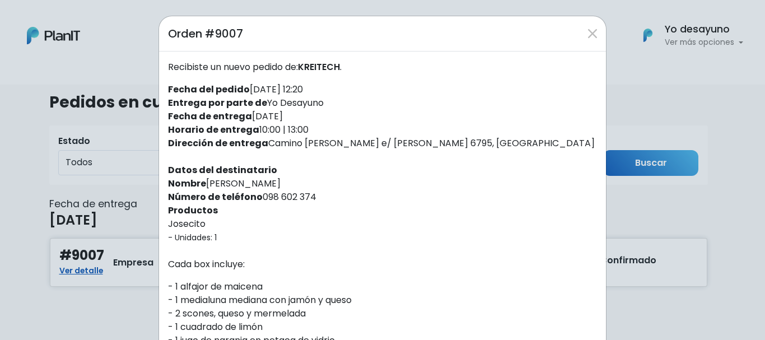 Image resolution: width=765 pixels, height=340 pixels. What do you see at coordinates (192, 237) in the screenshot?
I see `small: - Unidades: 1` at bounding box center [192, 237].